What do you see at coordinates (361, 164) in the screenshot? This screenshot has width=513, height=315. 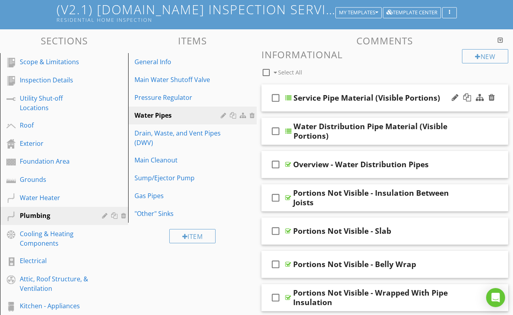 I see `div: Overview - Water Distribution Pipes` at bounding box center [361, 164].